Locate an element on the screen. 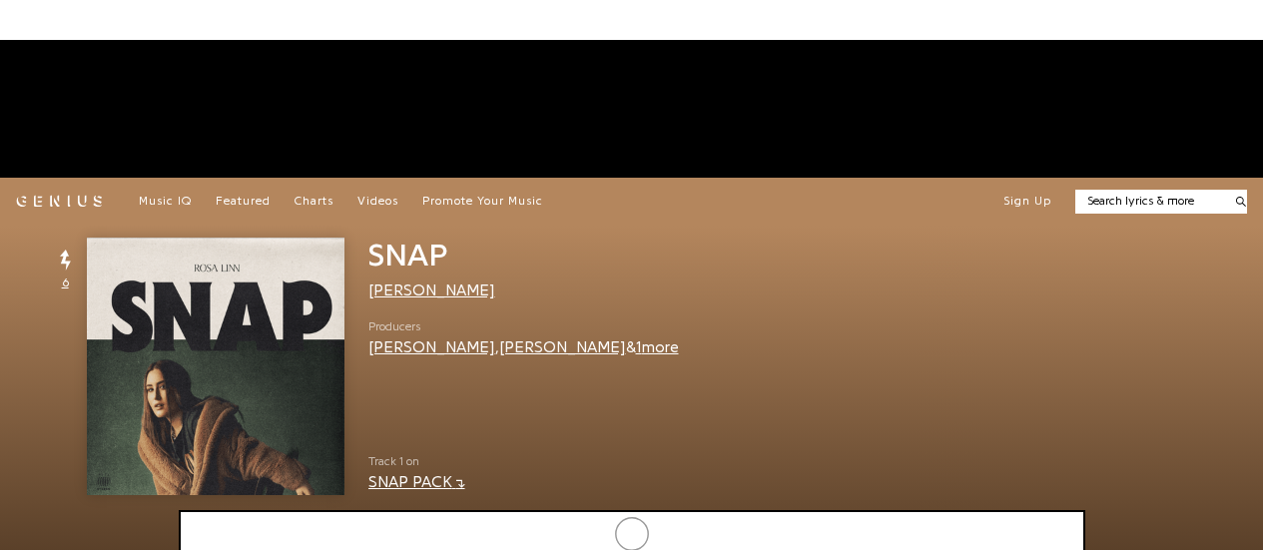 This screenshot has width=1263, height=550. input: Search lyrics & more is located at coordinates (1149, 201).